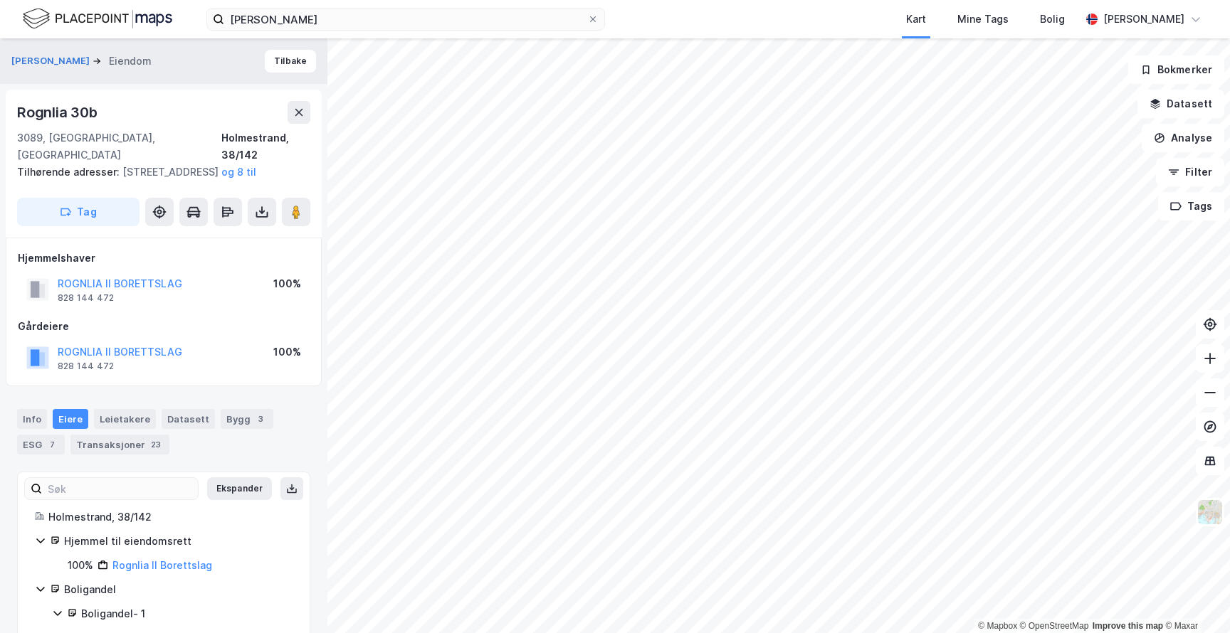 The width and height of the screenshot is (1230, 633). I want to click on div: Info, so click(32, 419).